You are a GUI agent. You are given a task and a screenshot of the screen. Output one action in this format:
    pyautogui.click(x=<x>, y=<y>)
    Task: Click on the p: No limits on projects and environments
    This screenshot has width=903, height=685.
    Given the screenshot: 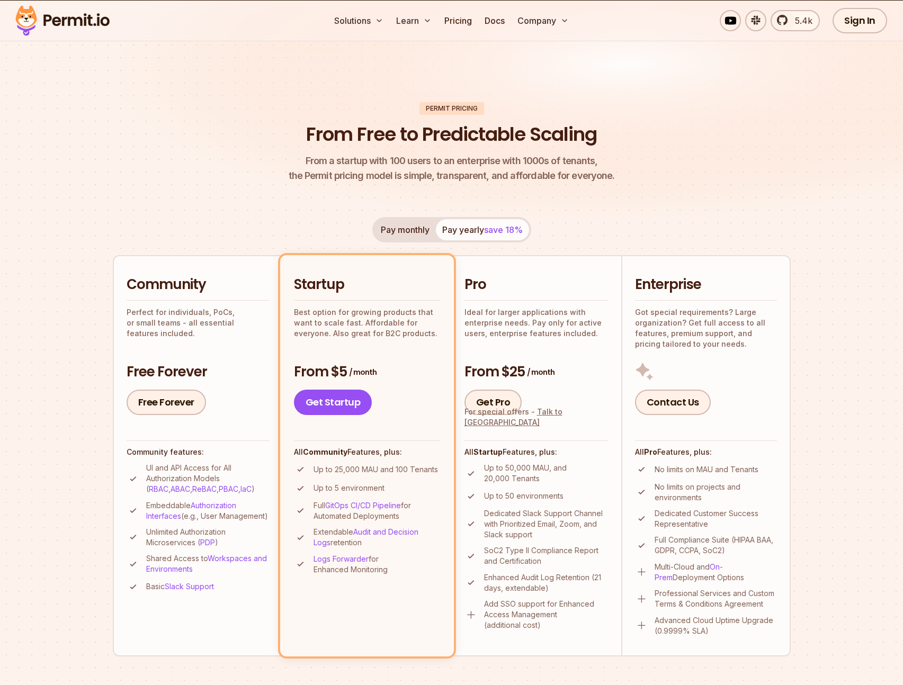 What is the action you would take?
    pyautogui.click(x=715, y=493)
    